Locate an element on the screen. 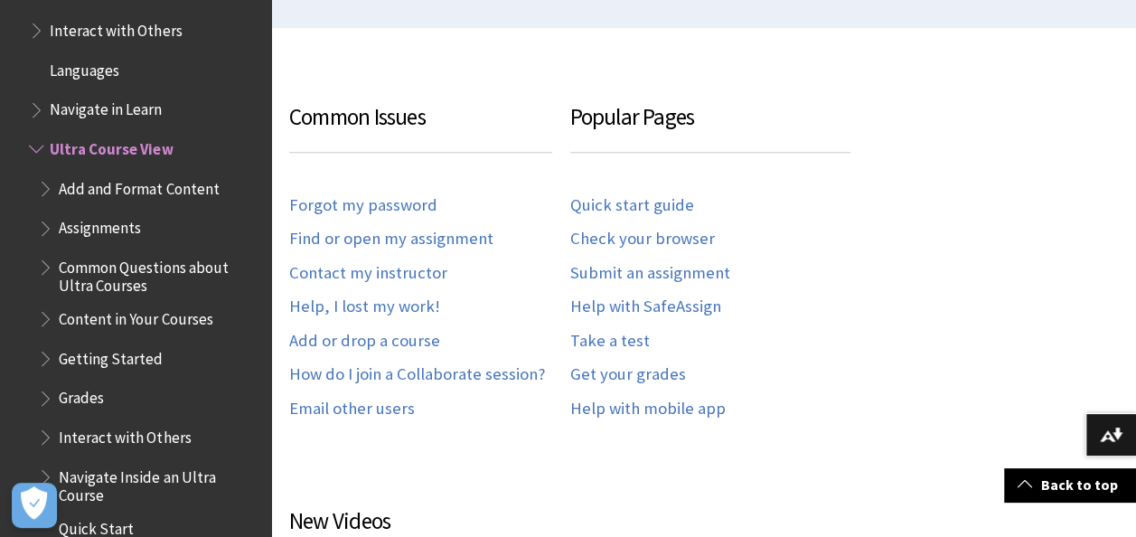 The width and height of the screenshot is (1136, 537). span: Navigate in Learn is located at coordinates (106, 107).